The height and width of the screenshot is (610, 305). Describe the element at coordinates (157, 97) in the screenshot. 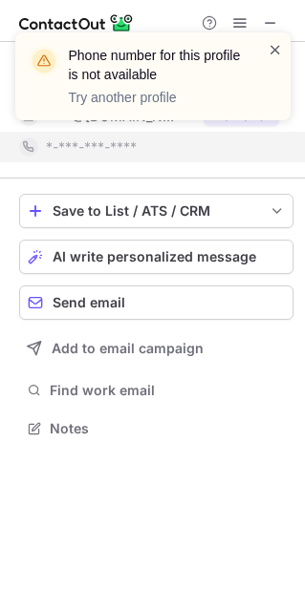

I see `p: Try another profile` at that location.